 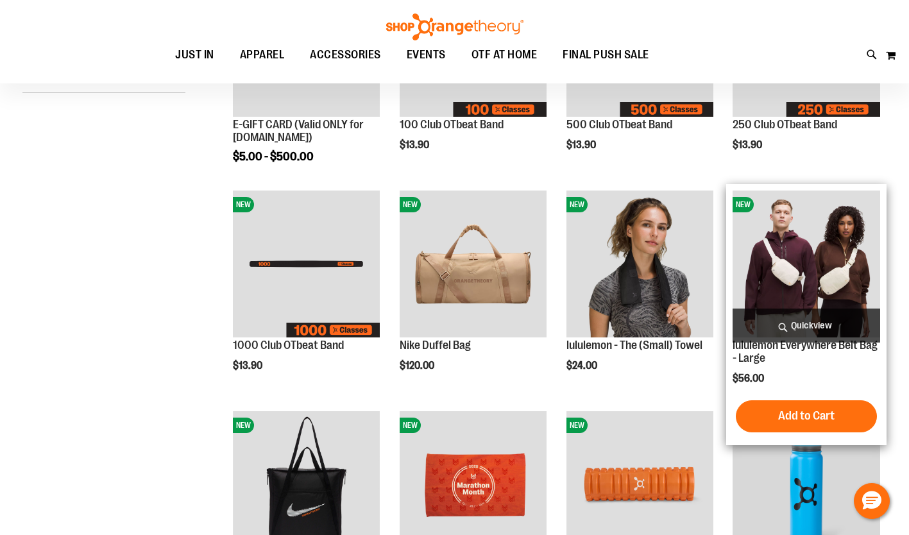 What do you see at coordinates (805, 352) in the screenshot?
I see `a: lululemon Everywhere Belt Bag - Large` at bounding box center [805, 352].